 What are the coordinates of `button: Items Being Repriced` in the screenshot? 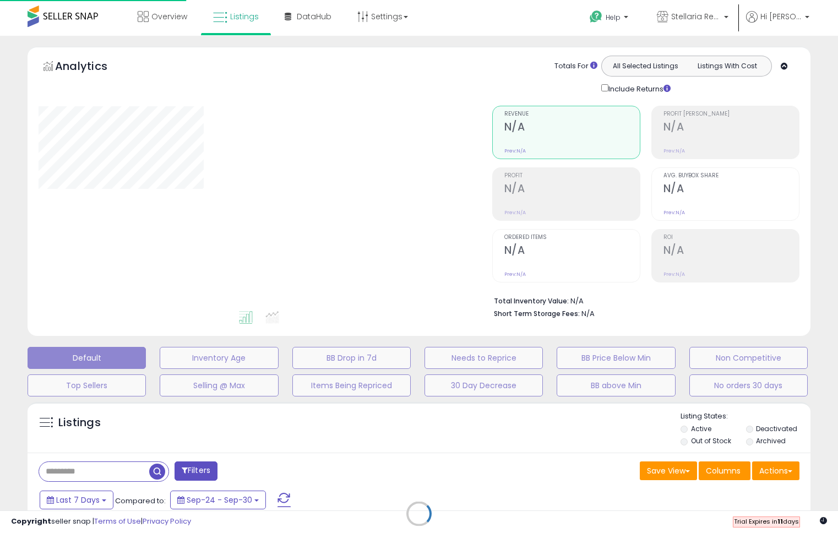 It's located at (351, 386).